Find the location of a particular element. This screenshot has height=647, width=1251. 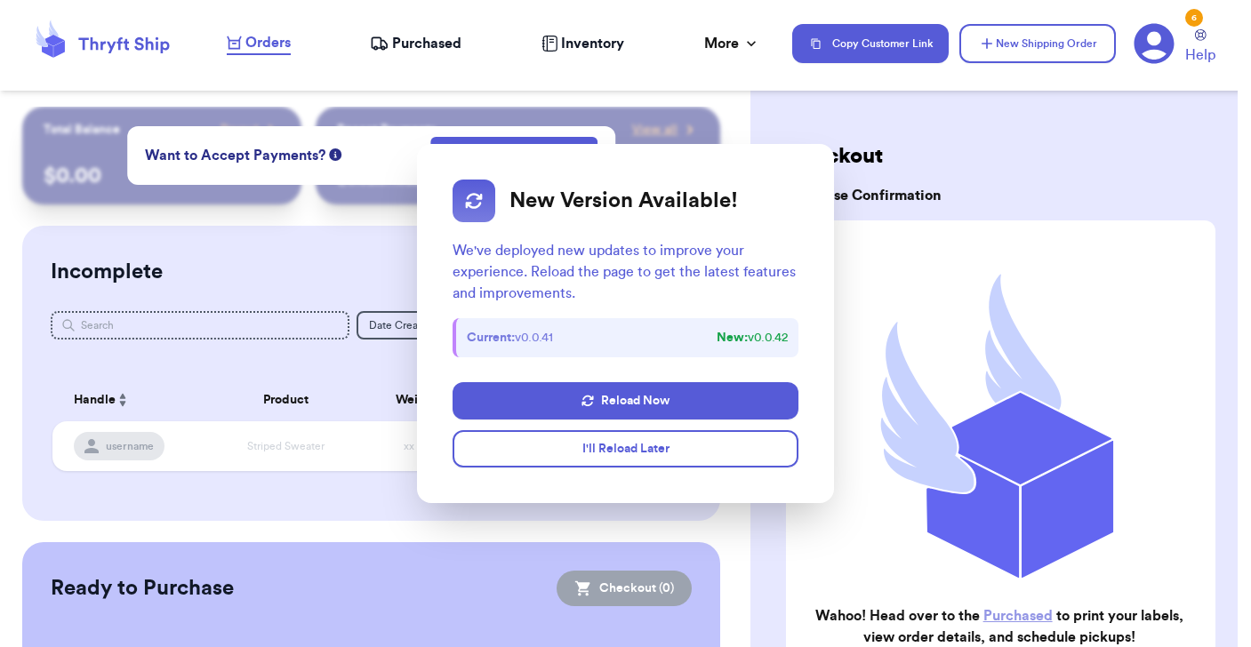

span: v 0.0.41 is located at coordinates (509, 338).